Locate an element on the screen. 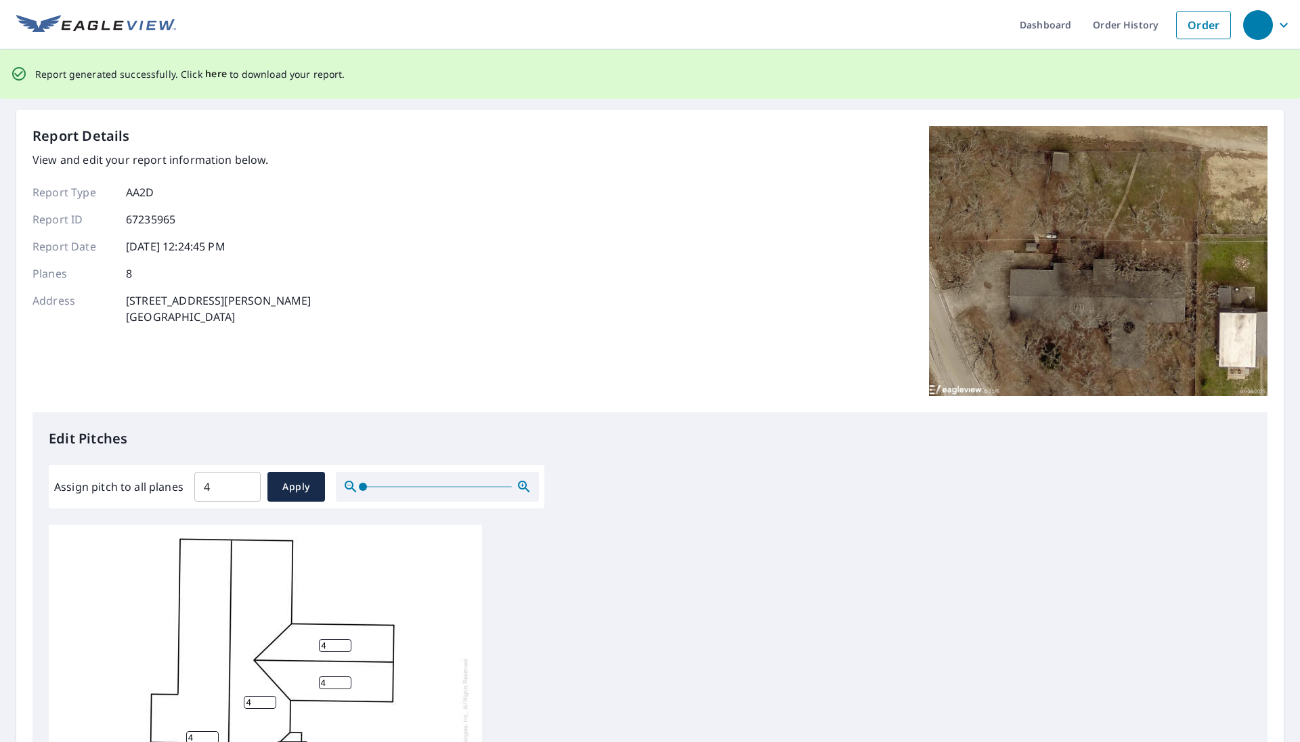  p: Address is located at coordinates (73, 309).